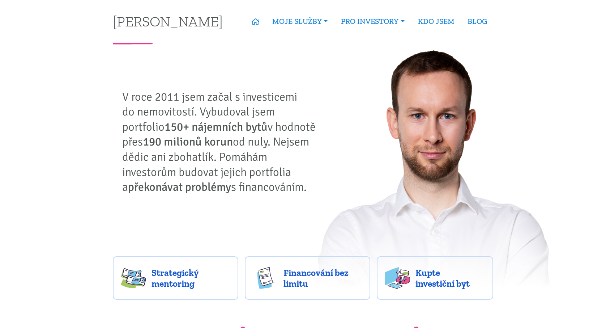  I want to click on span: Financování bez limitu, so click(323, 278).